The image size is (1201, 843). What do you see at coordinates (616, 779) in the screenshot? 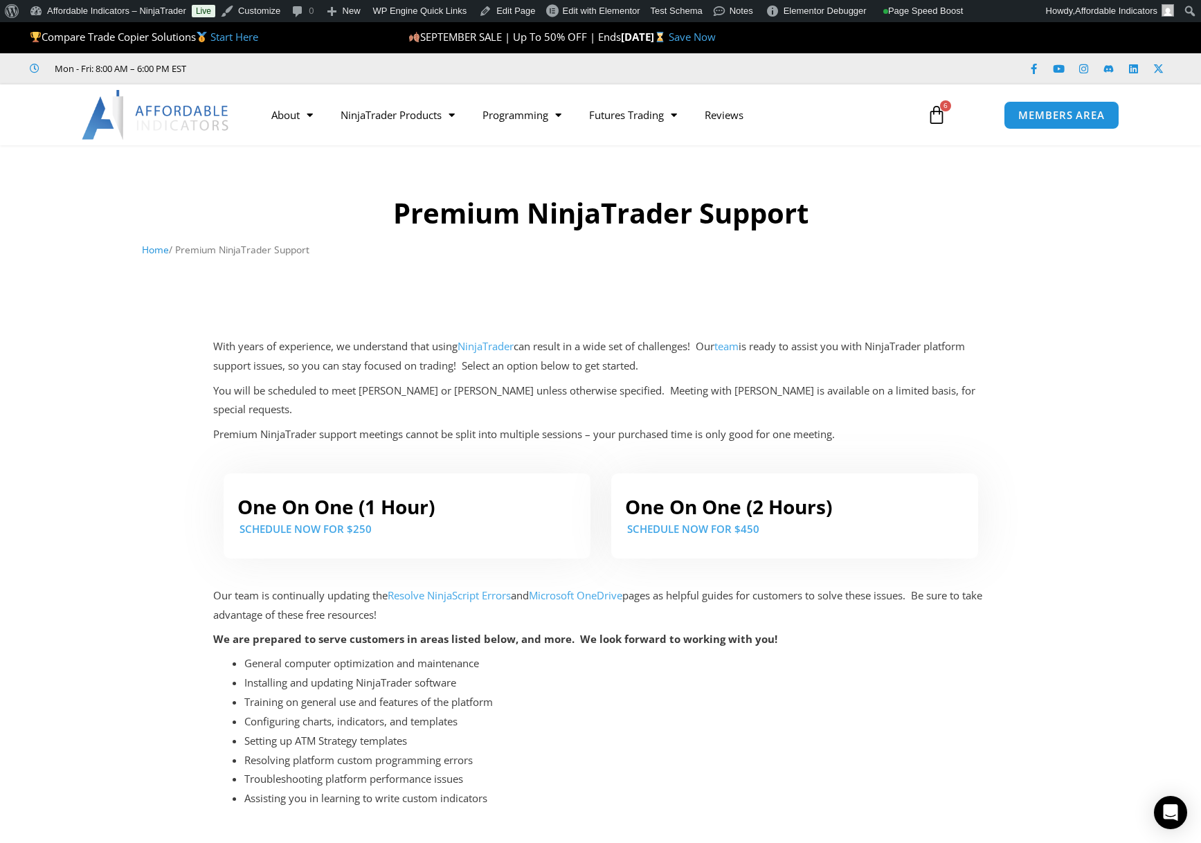
I see `li: Troubleshooting platform performance issues` at bounding box center [616, 779].